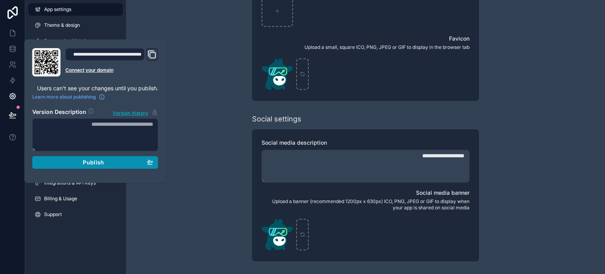  I want to click on span: Favicon, so click(459, 38).